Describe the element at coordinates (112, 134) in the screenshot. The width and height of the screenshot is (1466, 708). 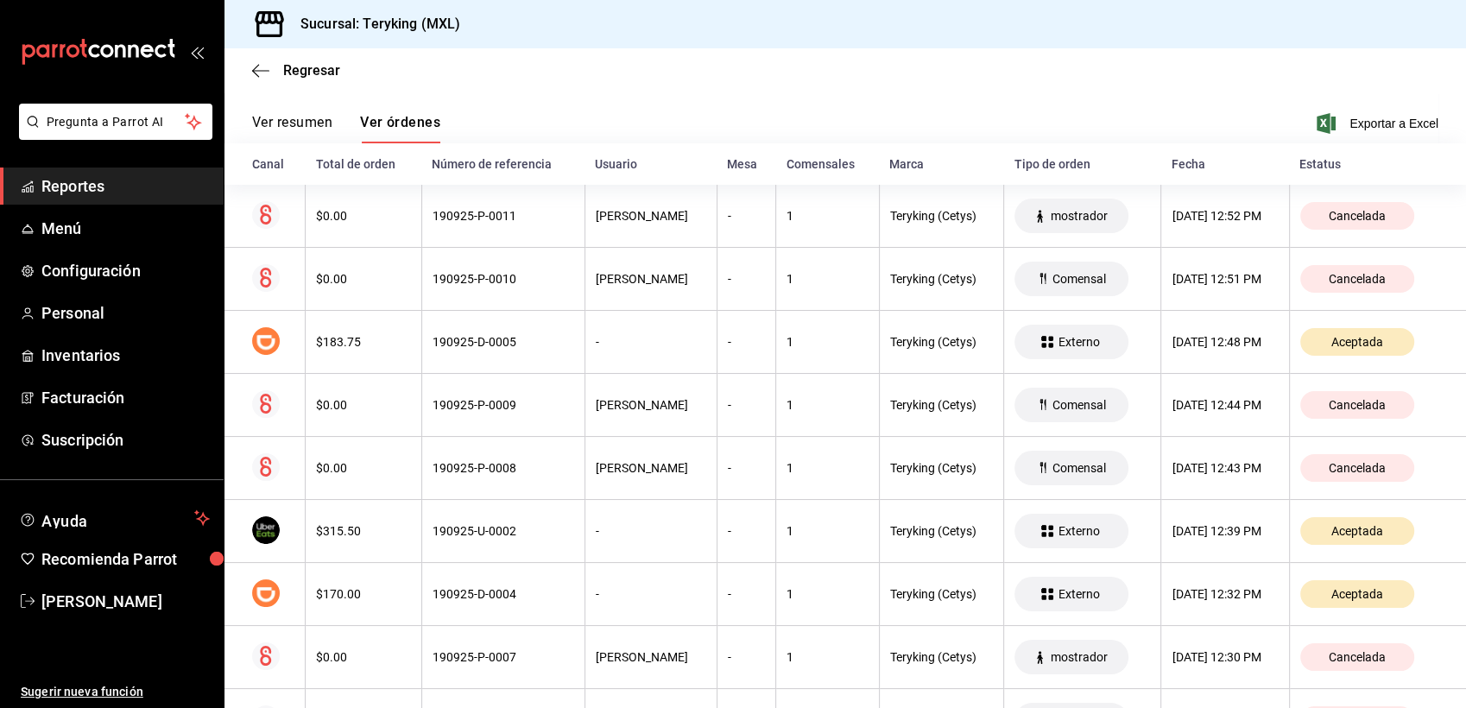
I see `a: Pregunta a Parrot AI` at that location.